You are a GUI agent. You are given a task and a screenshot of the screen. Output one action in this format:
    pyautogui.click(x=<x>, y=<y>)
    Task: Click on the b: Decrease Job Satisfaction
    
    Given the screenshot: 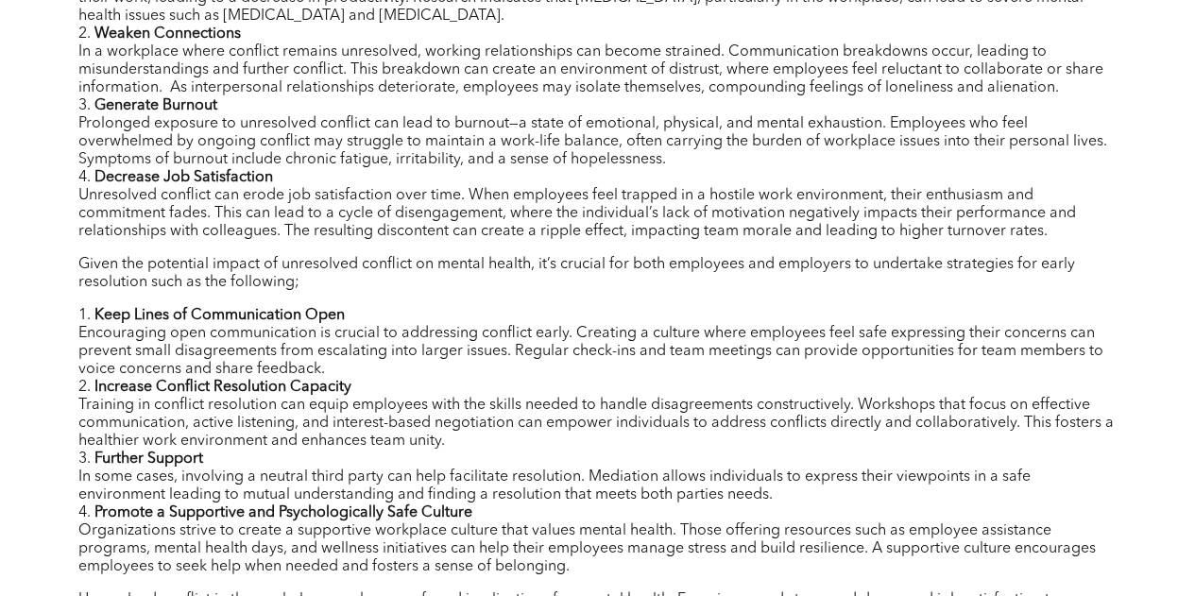 What is the action you would take?
    pyautogui.click(x=183, y=178)
    